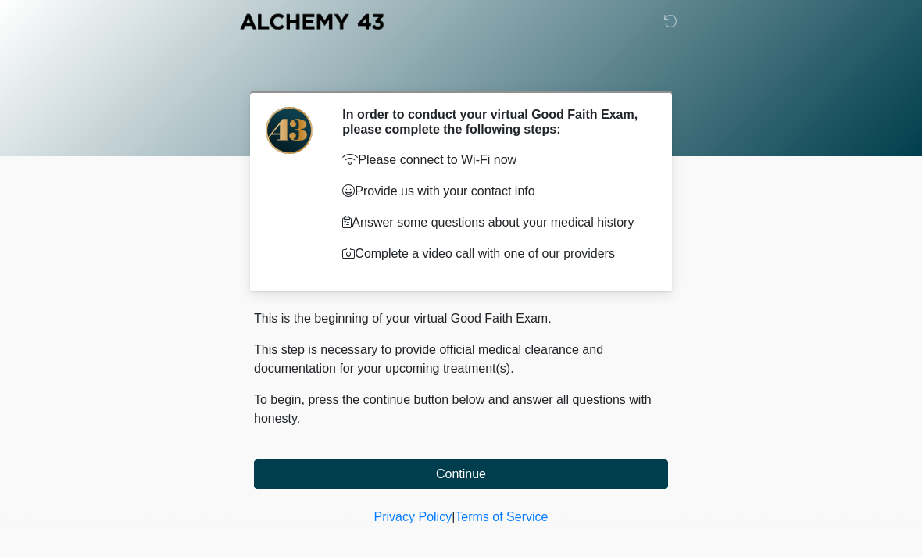 Image resolution: width=922 pixels, height=557 pixels. What do you see at coordinates (493, 223) in the screenshot?
I see `p: Answer some questions about your medical history` at bounding box center [493, 223].